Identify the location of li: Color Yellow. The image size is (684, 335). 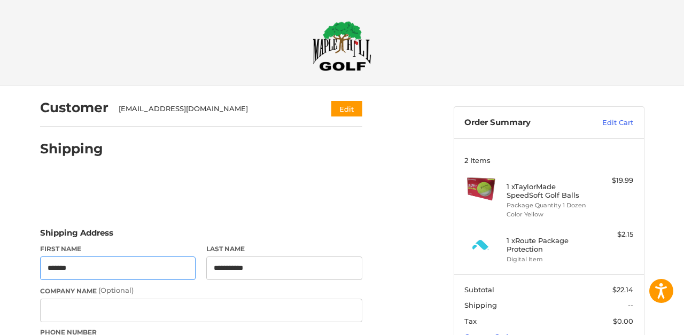
(547, 214).